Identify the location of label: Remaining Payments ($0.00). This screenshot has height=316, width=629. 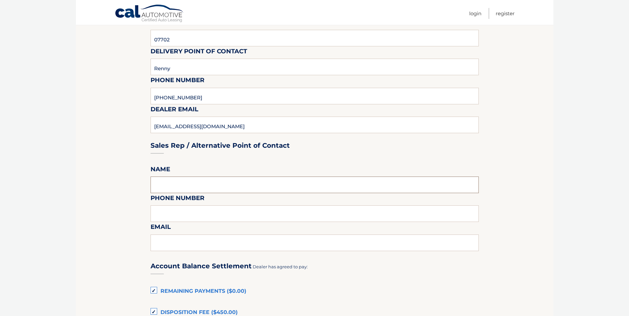
(314, 292).